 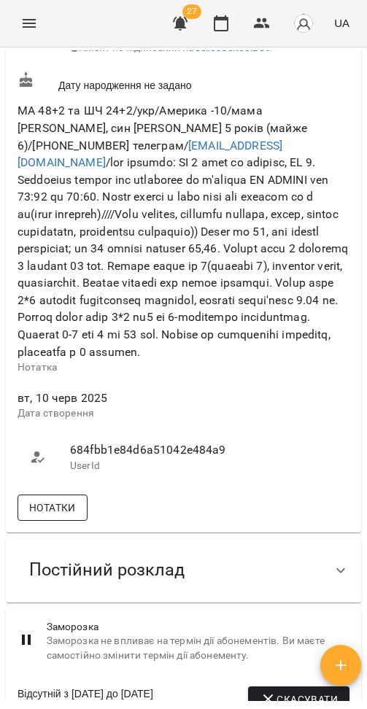 I want to click on span: Заморозка не впливає на термін дії абонементів. Ви маєте самостійно змінити термін дії абонементу., so click(x=198, y=647).